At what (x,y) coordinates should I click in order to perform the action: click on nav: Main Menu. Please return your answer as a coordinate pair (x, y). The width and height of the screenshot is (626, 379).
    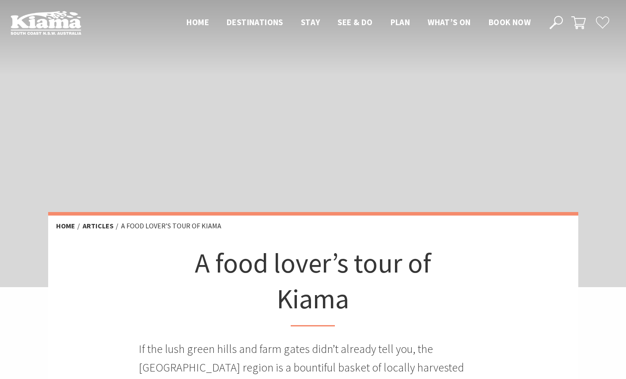
    Looking at the image, I should click on (358, 23).